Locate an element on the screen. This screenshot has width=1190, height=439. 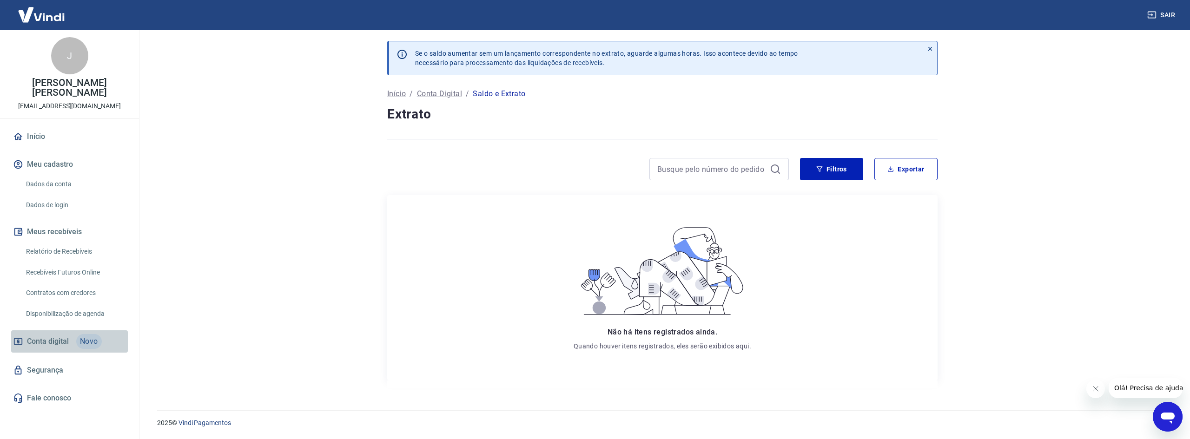
a: Disponibilização de agenda is located at coordinates (75, 314).